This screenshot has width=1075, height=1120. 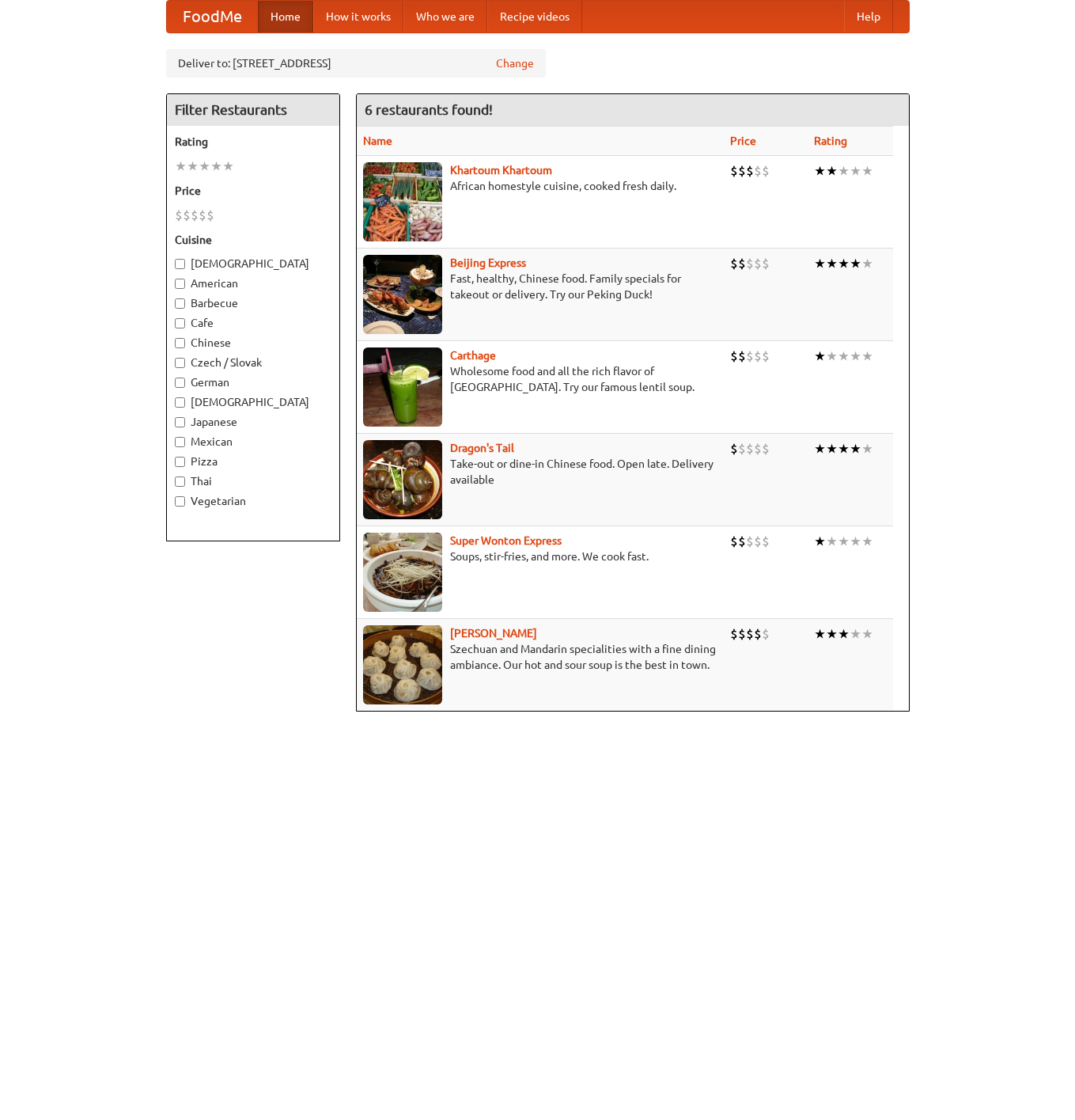 What do you see at coordinates (253, 240) in the screenshot?
I see `h5: Cuisine` at bounding box center [253, 240].